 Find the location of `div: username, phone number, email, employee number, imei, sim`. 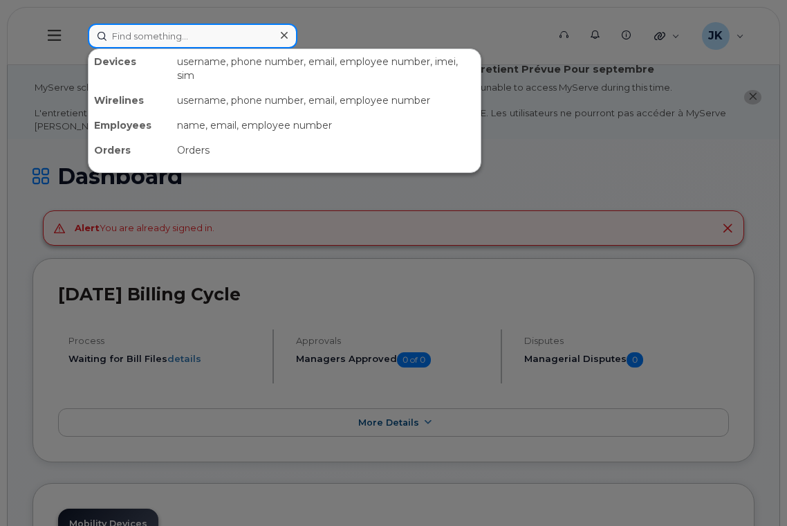

div: username, phone number, email, employee number, imei, sim is located at coordinates (326, 68).